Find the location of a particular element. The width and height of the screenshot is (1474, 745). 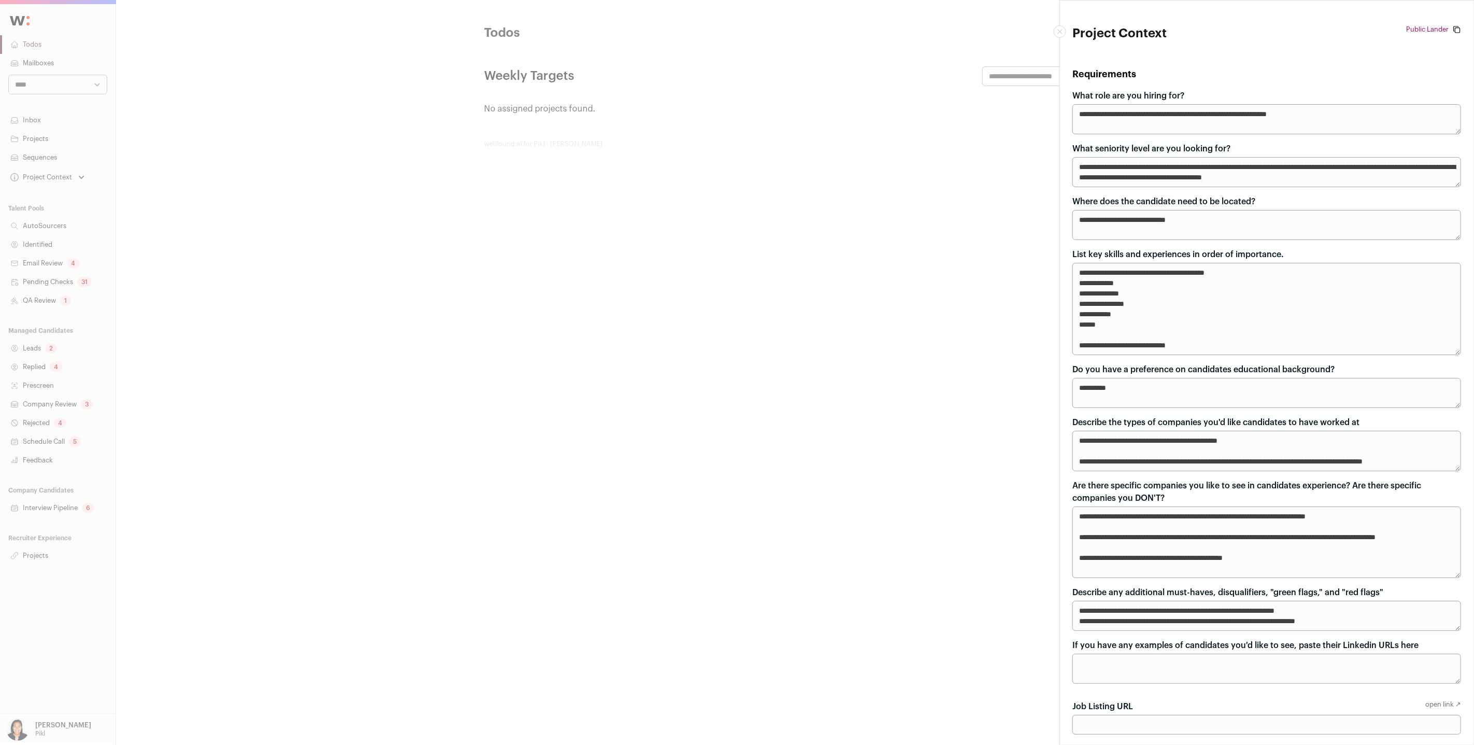

h2: Requirements is located at coordinates (1266, 74).